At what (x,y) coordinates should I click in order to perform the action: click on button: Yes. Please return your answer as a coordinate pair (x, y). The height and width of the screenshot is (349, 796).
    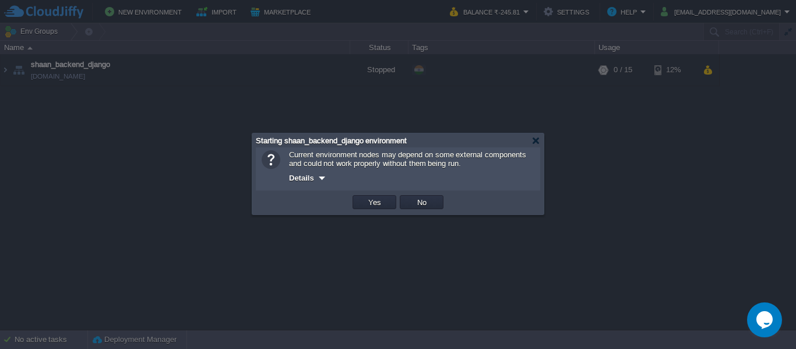
    Looking at the image, I should click on (375, 202).